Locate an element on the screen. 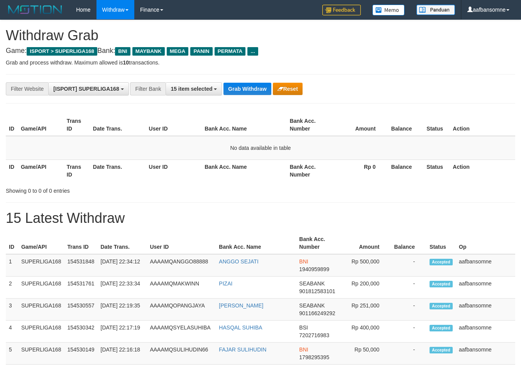 Image resolution: width=521 pixels, height=365 pixels. td: 154530342 is located at coordinates (81, 331).